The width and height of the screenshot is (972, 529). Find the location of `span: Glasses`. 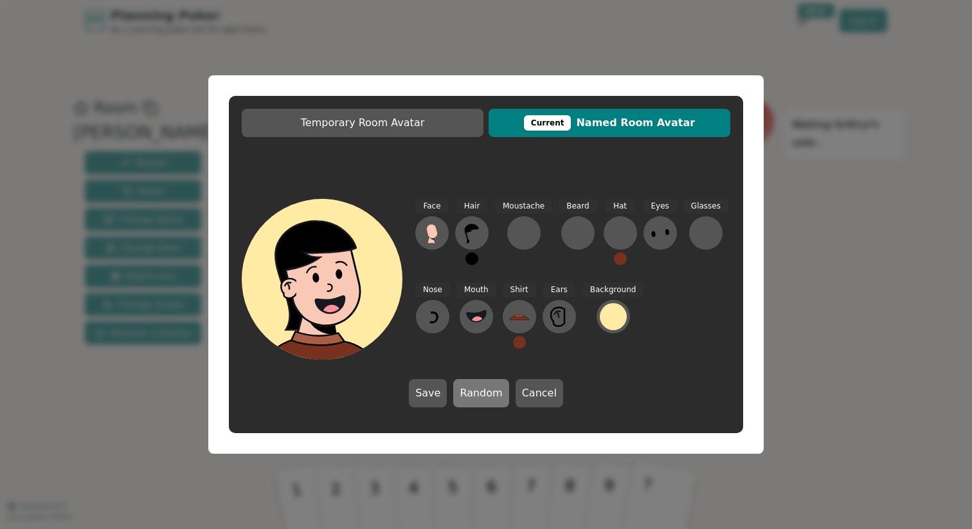

span: Glasses is located at coordinates (706, 206).